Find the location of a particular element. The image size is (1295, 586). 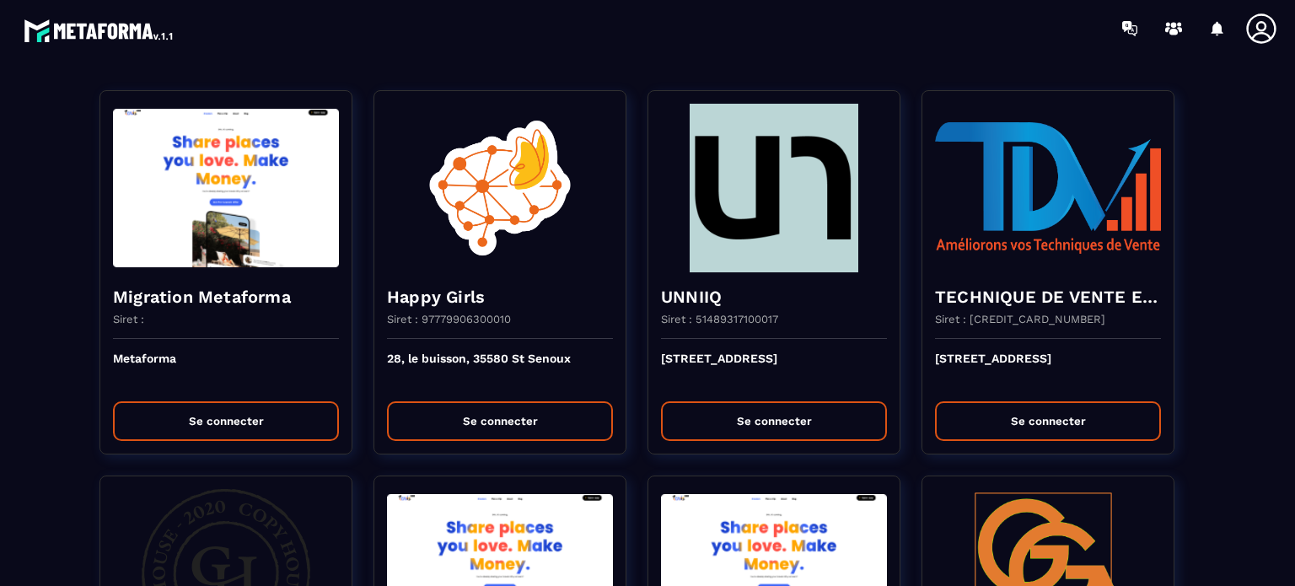

h4: TECHNIQUE DE VENTE EDITION is located at coordinates (1048, 297).